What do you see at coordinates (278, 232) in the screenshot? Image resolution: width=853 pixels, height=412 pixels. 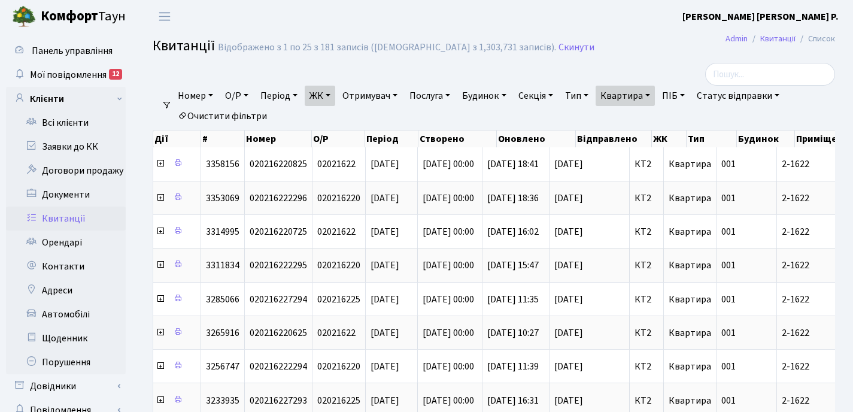 I see `span: 020216220725` at bounding box center [278, 232].